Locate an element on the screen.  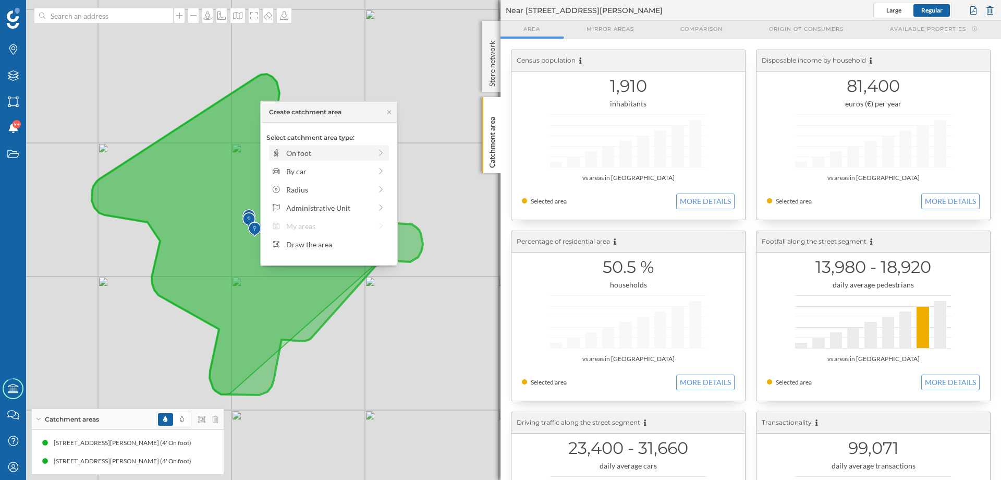
div: Census population is located at coordinates (628, 60).